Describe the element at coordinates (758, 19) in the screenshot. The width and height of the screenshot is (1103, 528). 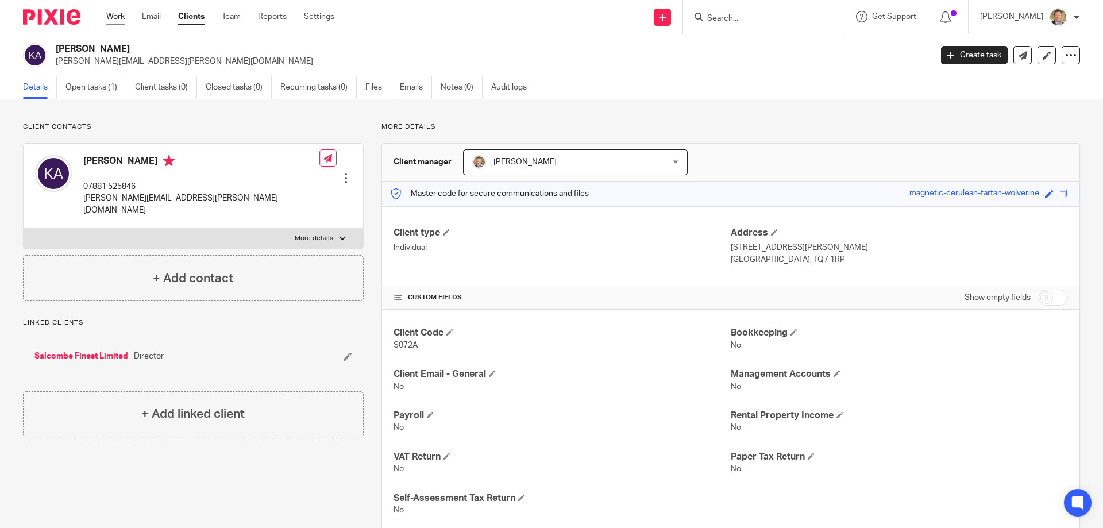
I see `input: Search` at that location.